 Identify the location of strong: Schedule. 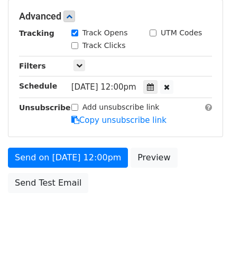
(38, 86).